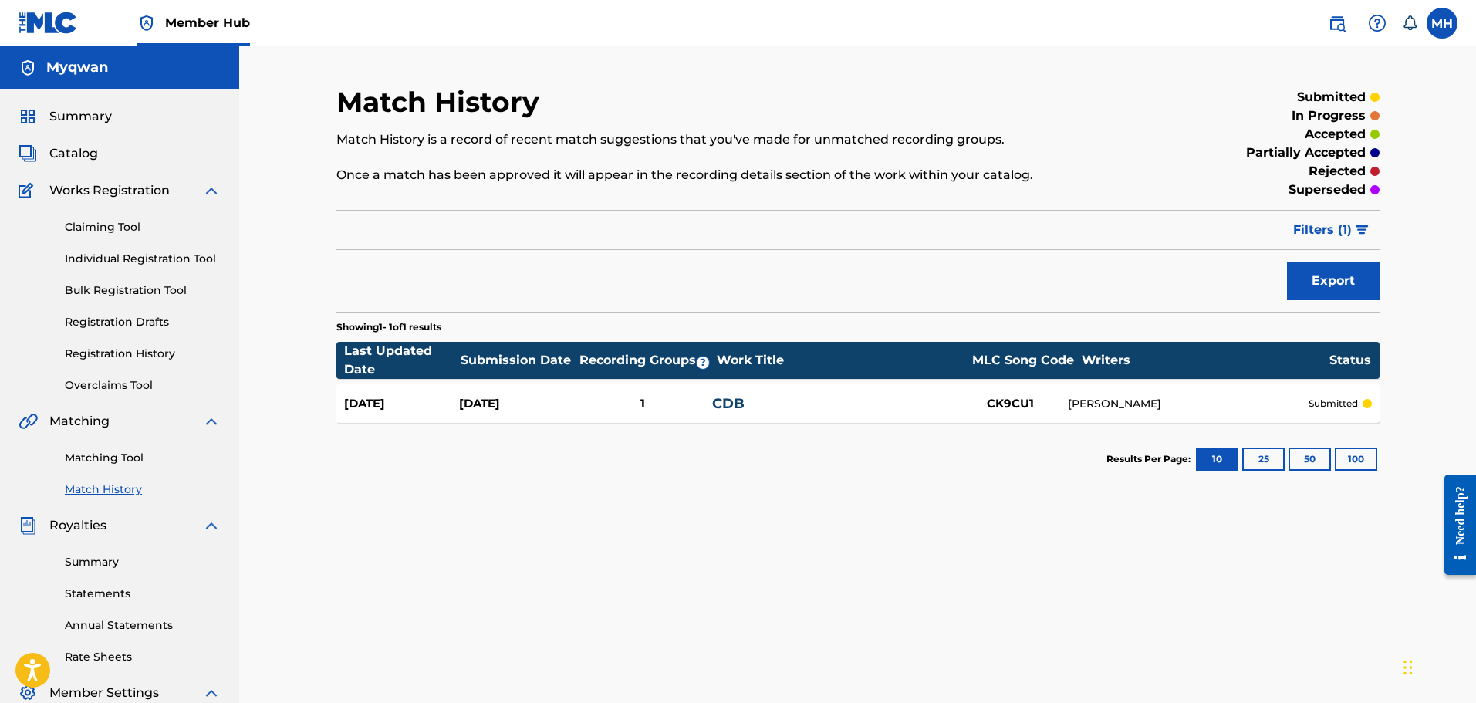 The image size is (1476, 703). I want to click on a: Rate Sheets, so click(143, 656).